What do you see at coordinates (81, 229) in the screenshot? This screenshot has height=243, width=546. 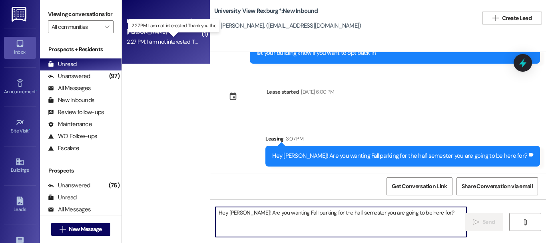 I see `button: New Message` at bounding box center [81, 229].